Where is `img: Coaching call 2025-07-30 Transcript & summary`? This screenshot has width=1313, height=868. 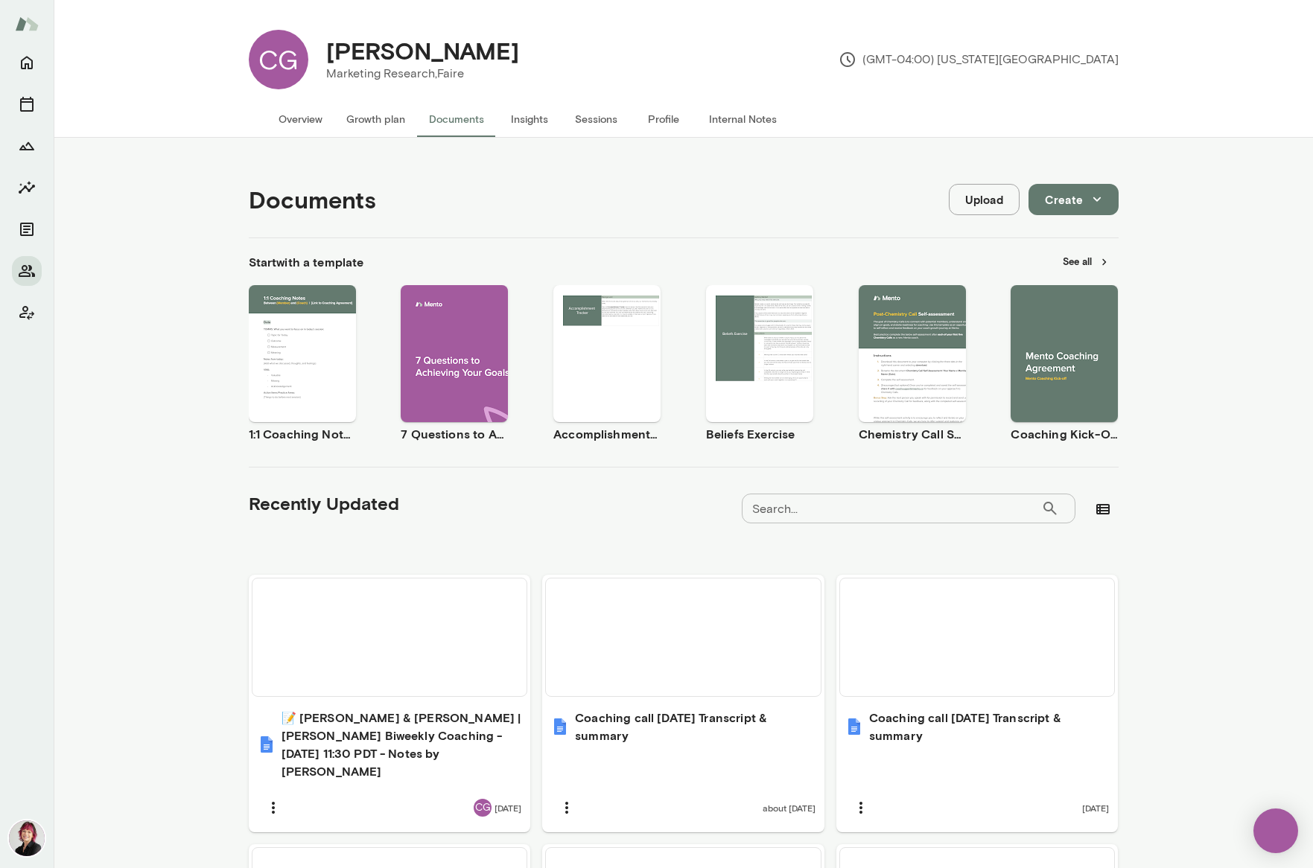 img: Coaching call 2025-07-30 Transcript & summary is located at coordinates (560, 727).